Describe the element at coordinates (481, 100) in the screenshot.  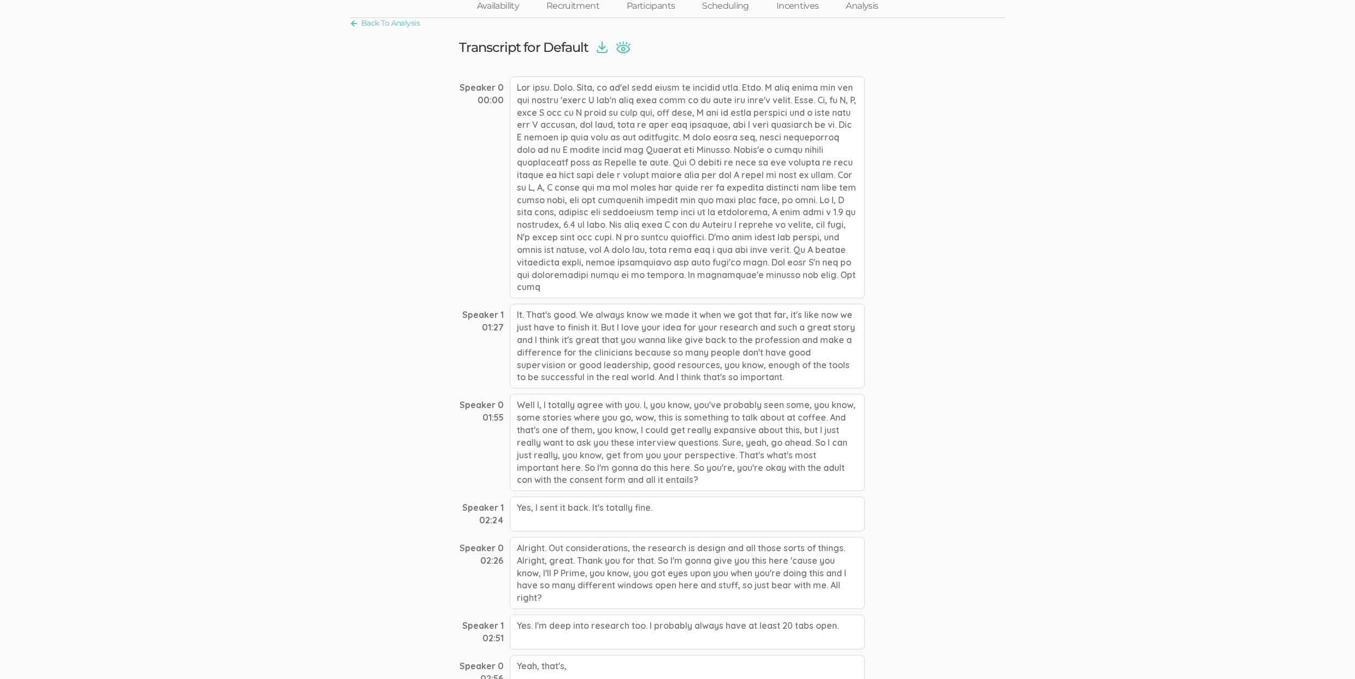
I see `div: 00:00` at that location.